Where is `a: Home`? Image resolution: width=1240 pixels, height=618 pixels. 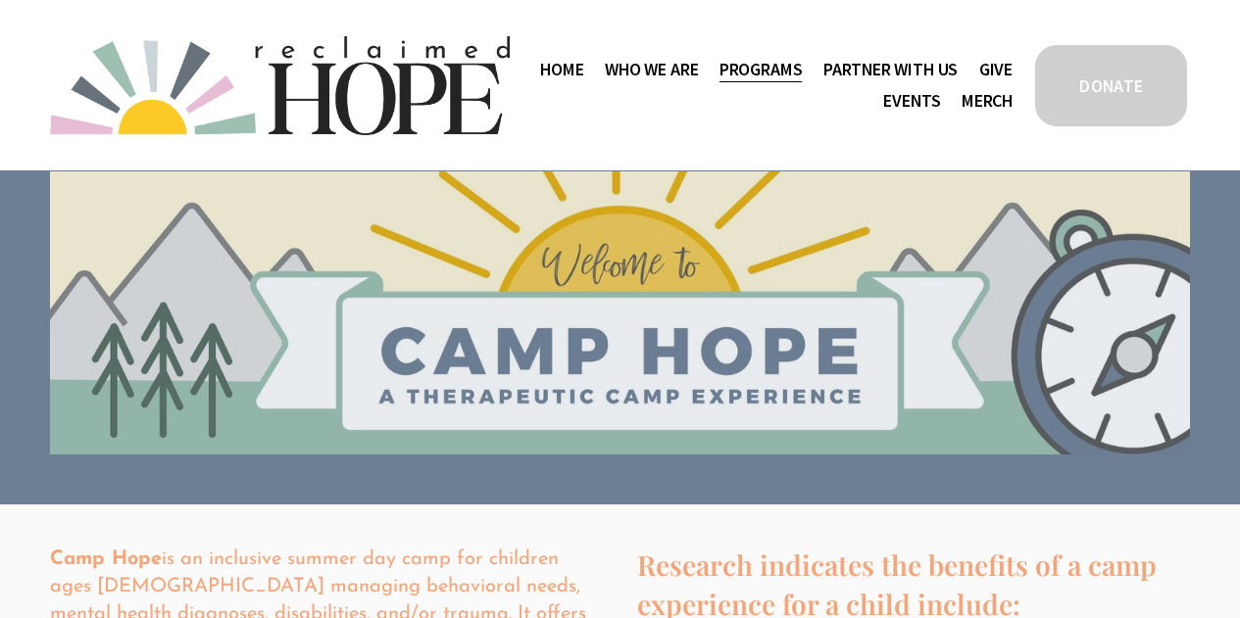 a: Home is located at coordinates (562, 70).